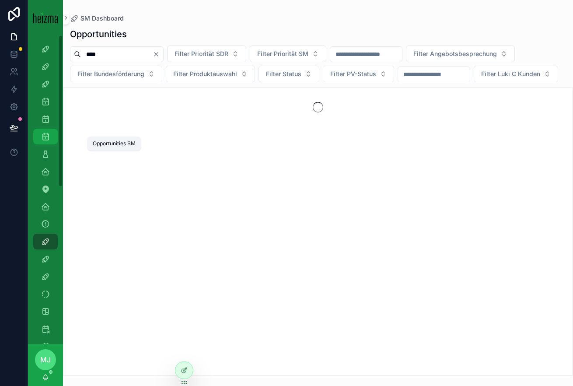 This screenshot has width=573, height=386. What do you see at coordinates (114, 143) in the screenshot?
I see `div: Opportunities SM` at bounding box center [114, 143].